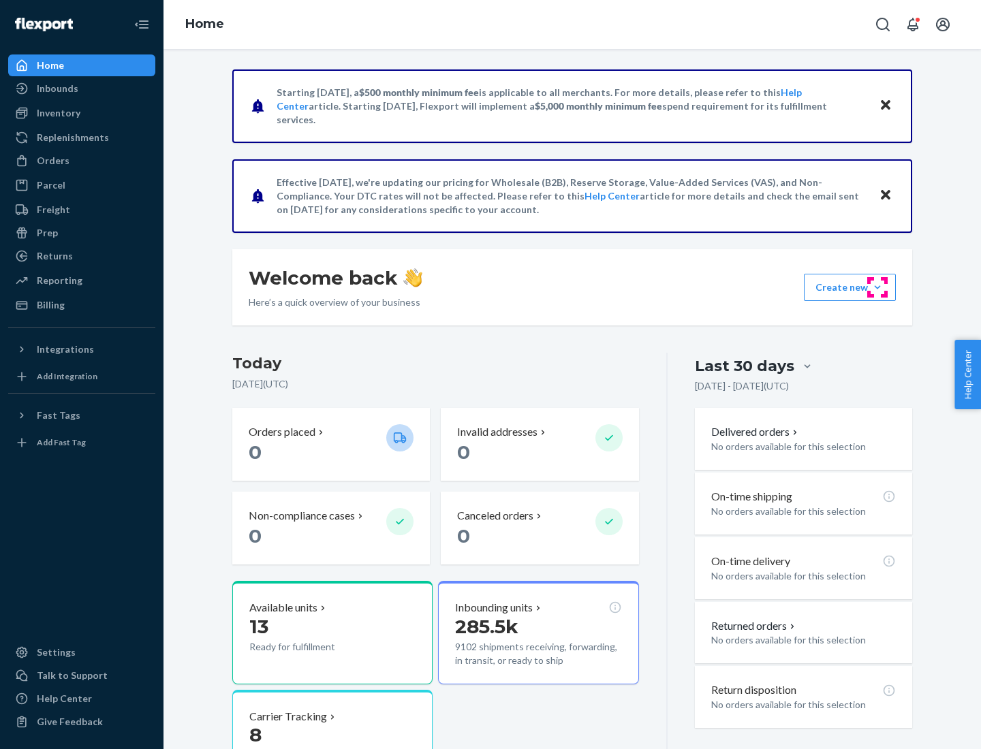 The width and height of the screenshot is (981, 749). Describe the element at coordinates (59, 415) in the screenshot. I see `div: Fast Tags` at that location.